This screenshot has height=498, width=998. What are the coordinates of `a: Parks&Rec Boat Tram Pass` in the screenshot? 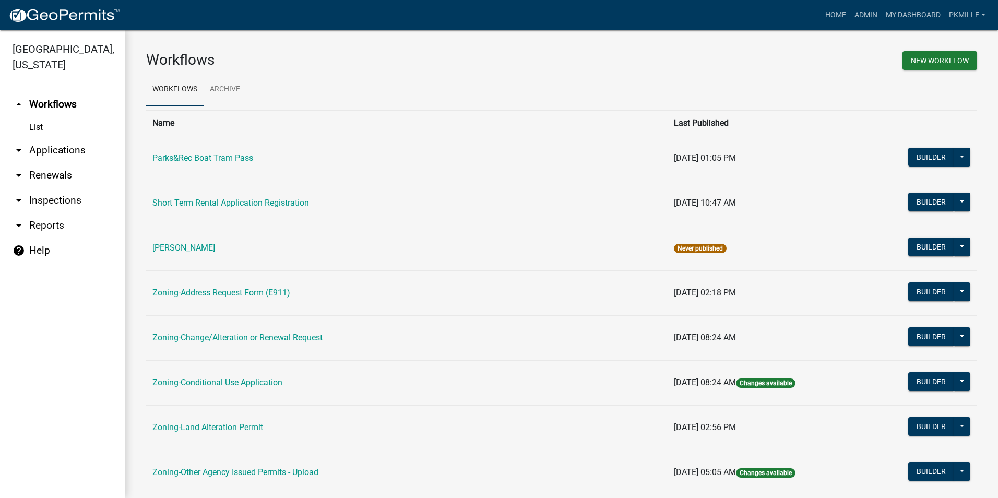 It's located at (202, 158).